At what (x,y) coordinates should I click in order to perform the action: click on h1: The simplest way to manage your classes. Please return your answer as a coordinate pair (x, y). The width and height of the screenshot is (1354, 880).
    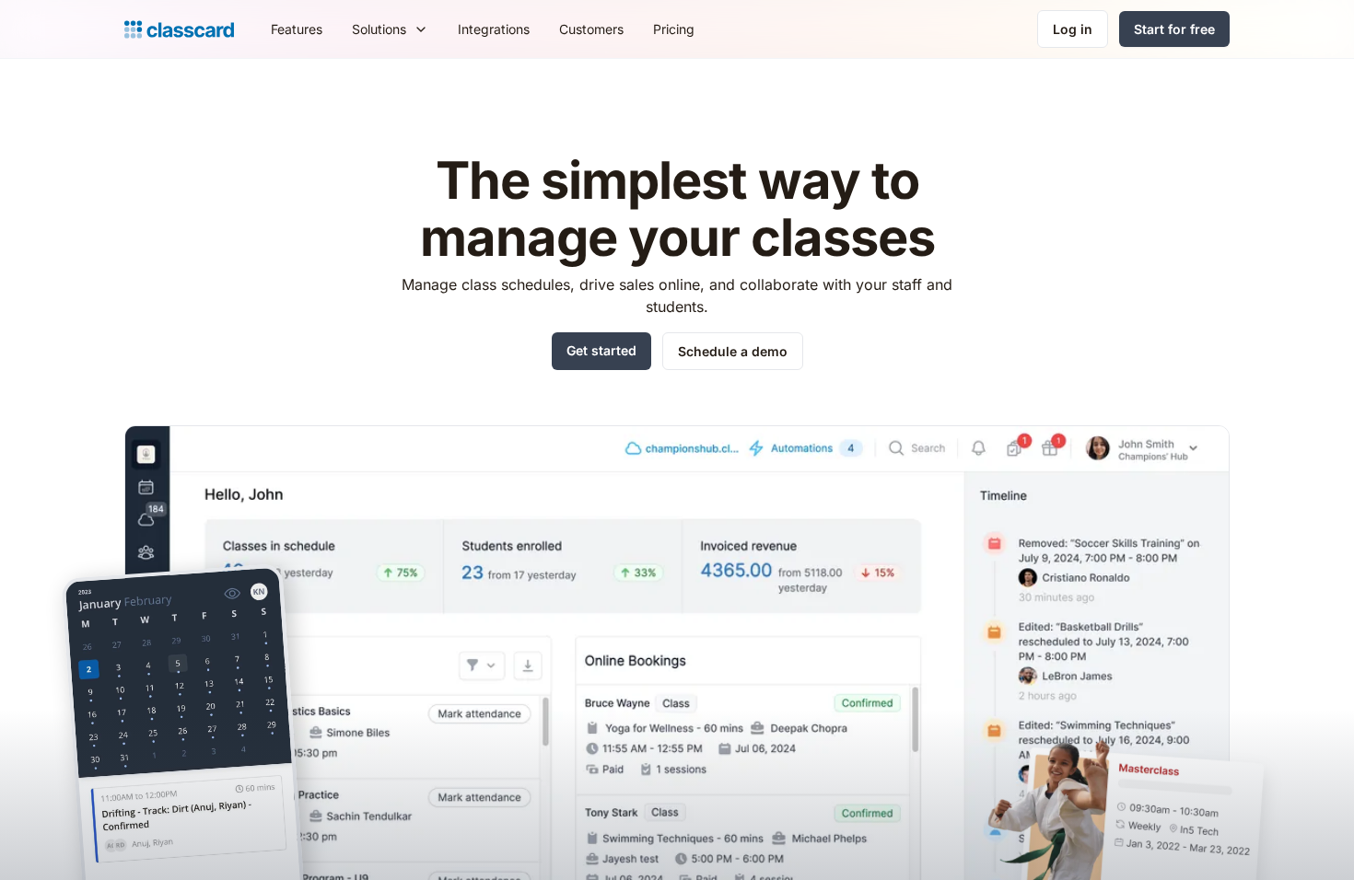
    Looking at the image, I should click on (677, 209).